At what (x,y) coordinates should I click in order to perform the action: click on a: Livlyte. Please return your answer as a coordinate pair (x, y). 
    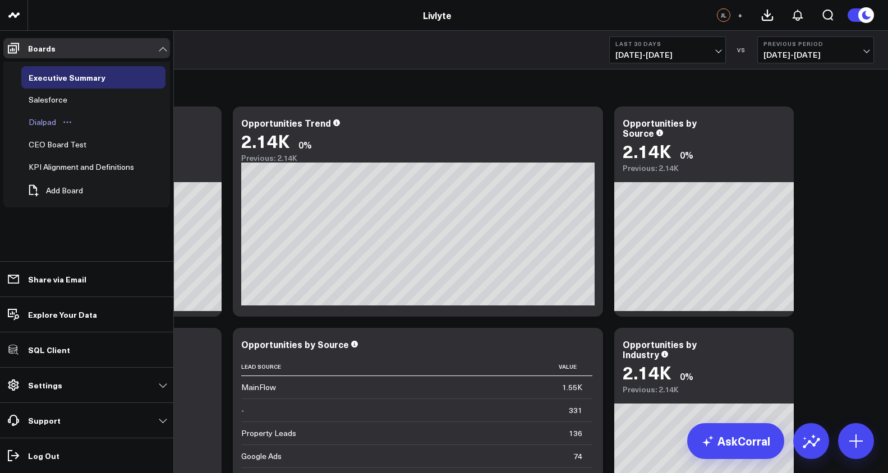
    Looking at the image, I should click on (437, 15).